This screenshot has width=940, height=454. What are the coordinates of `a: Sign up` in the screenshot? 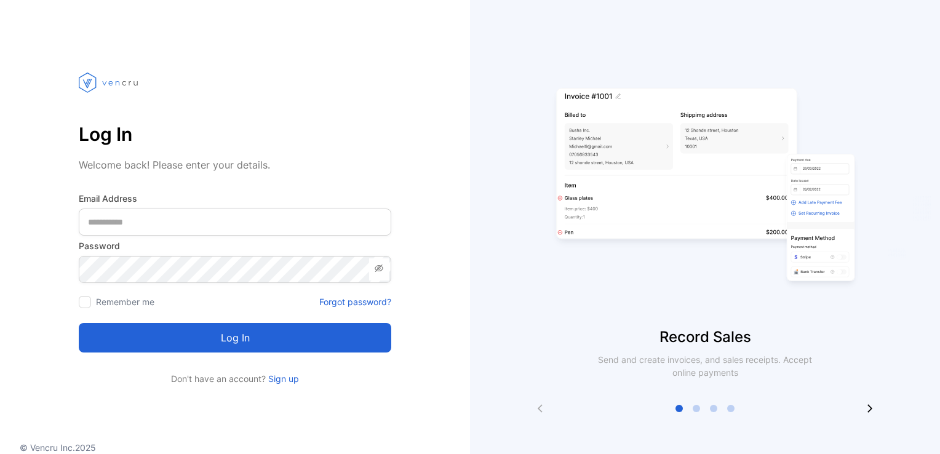 It's located at (282, 378).